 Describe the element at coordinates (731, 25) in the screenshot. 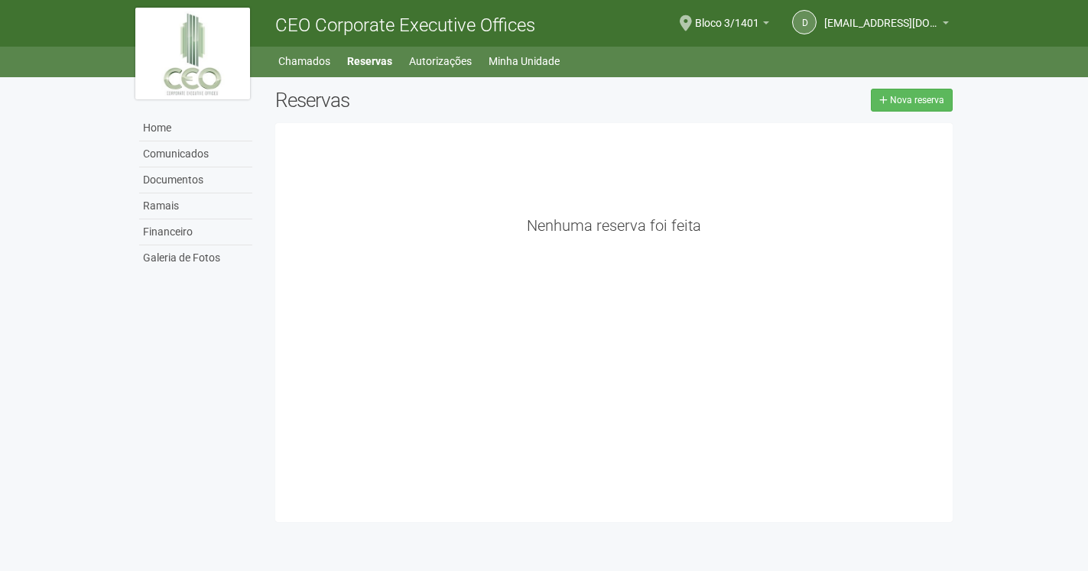

I see `a: Bloco 3/1401` at that location.